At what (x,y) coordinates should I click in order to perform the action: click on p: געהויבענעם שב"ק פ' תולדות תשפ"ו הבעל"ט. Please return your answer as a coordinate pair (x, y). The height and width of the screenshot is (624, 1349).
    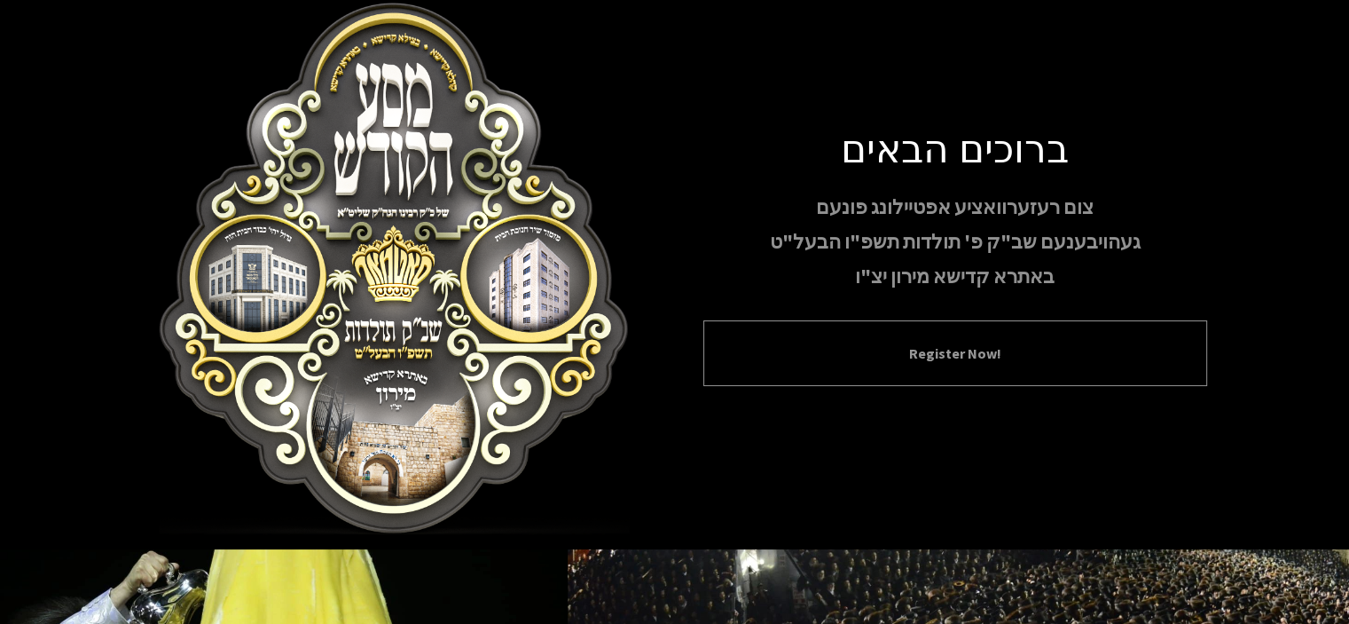
    Looking at the image, I should click on (955, 241).